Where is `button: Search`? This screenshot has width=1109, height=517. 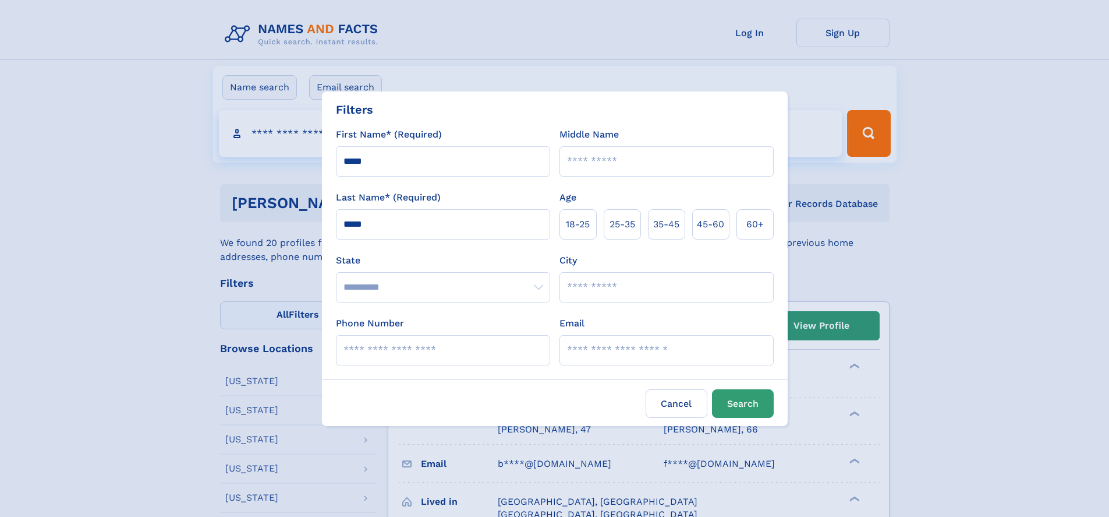
button: Search is located at coordinates (743, 403).